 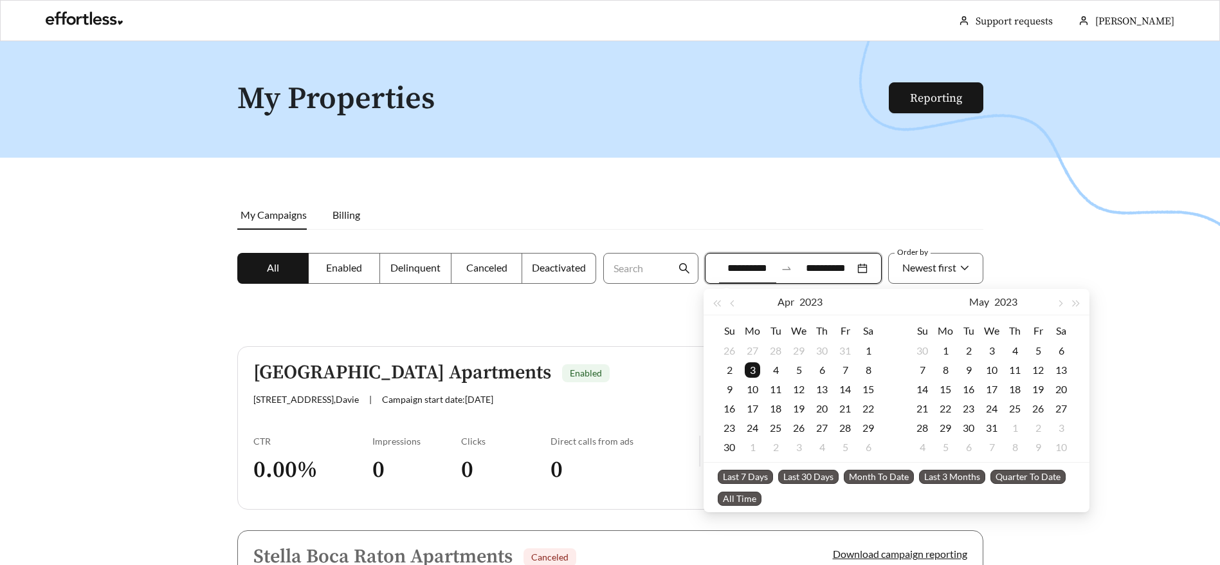 I want to click on td: 2023-05-21, so click(x=922, y=408).